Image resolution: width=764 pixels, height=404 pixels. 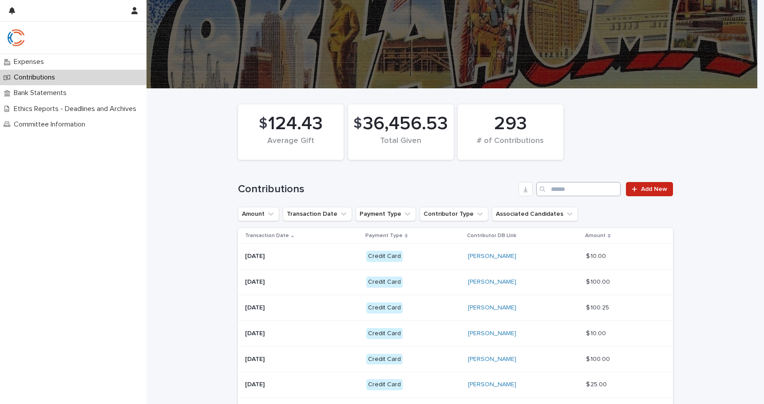 What do you see at coordinates (578, 189) in the screenshot?
I see `div: Search` at bounding box center [578, 189].